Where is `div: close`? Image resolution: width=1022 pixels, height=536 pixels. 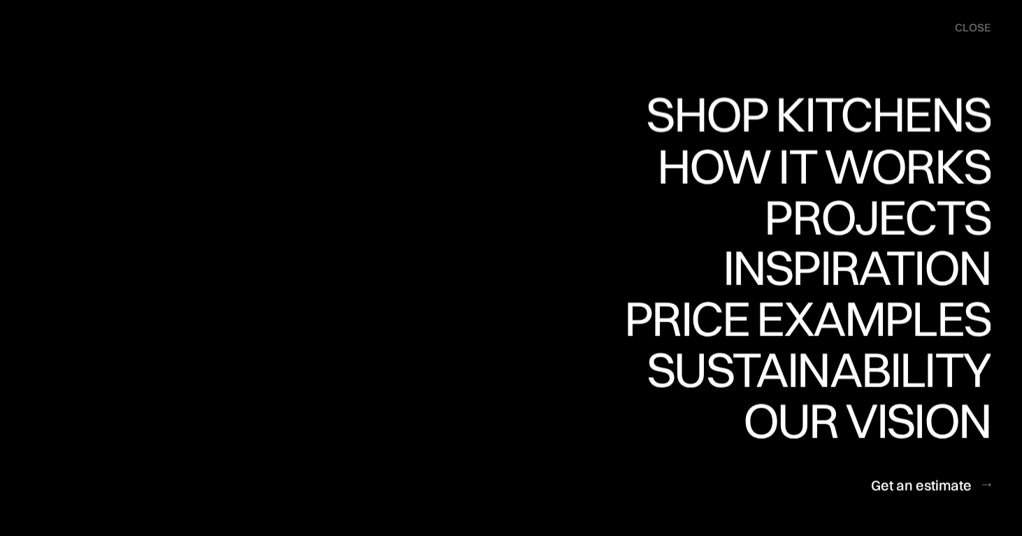 div: close is located at coordinates (973, 28).